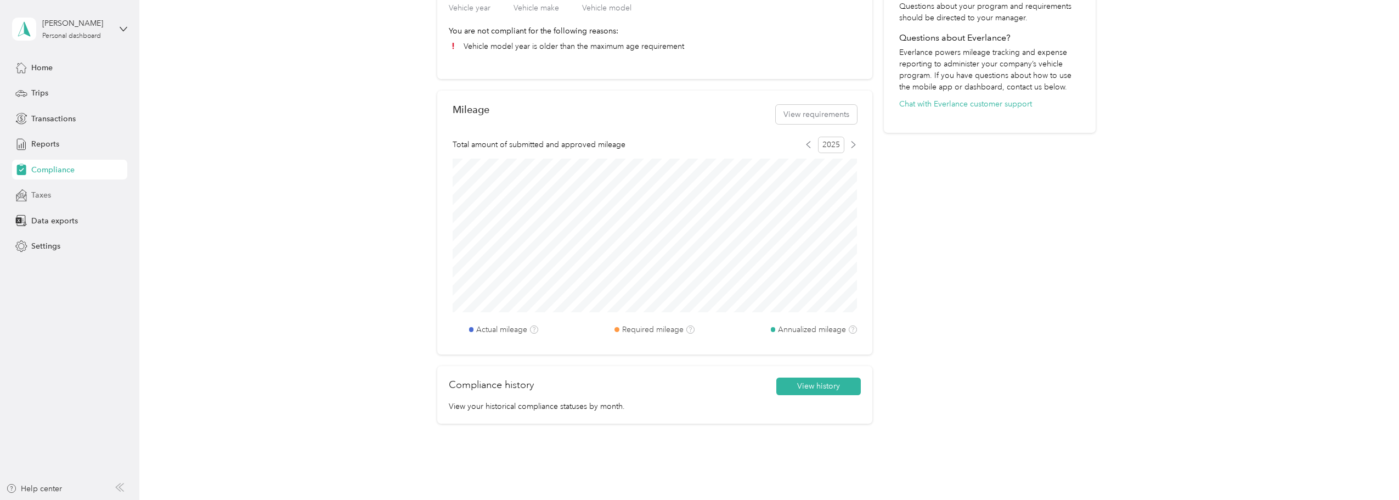 The width and height of the screenshot is (1399, 500). What do you see at coordinates (653, 329) in the screenshot?
I see `label: Required mileage` at bounding box center [653, 329].